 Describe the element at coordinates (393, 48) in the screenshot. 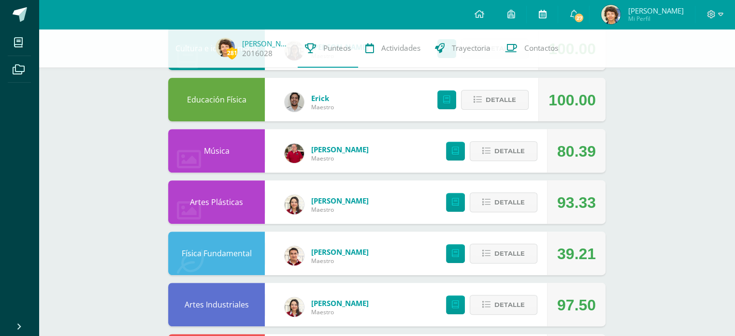

I see `a: Actividades` at that location.